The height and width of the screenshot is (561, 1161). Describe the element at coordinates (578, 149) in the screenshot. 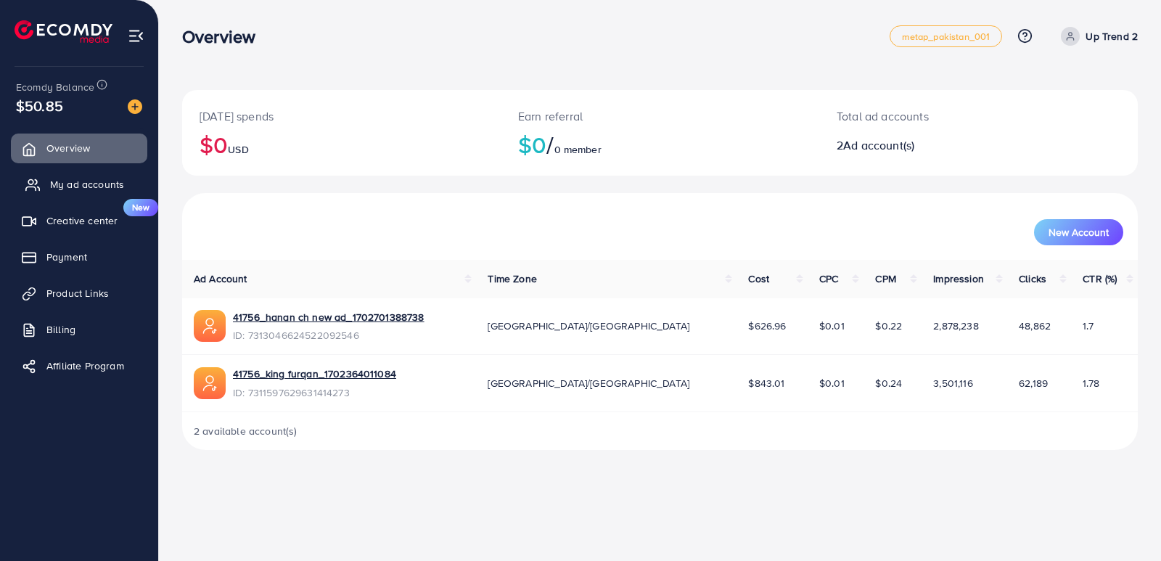

I see `span: 0 member` at that location.